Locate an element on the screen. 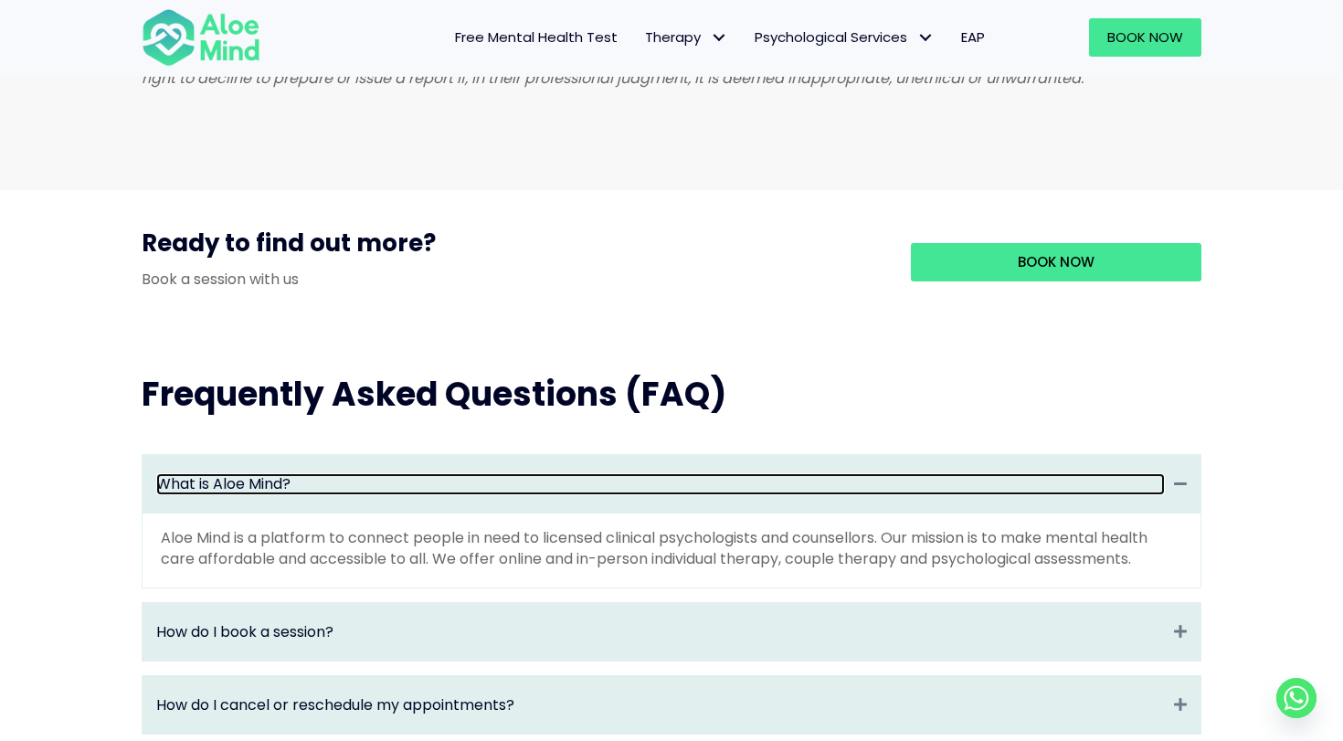 The image size is (1343, 741). span: Therapy is located at coordinates (686, 37).